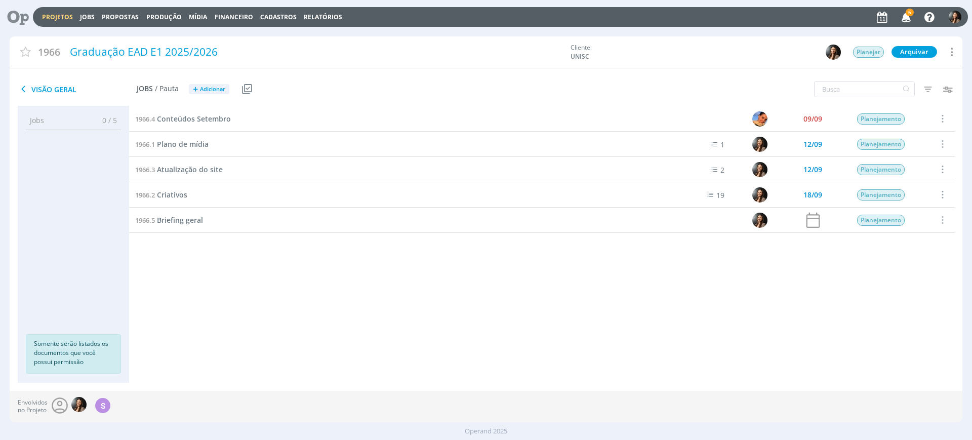 This screenshot has width=972, height=440. What do you see at coordinates (145, 195) in the screenshot?
I see `span: 1966.2` at bounding box center [145, 195].